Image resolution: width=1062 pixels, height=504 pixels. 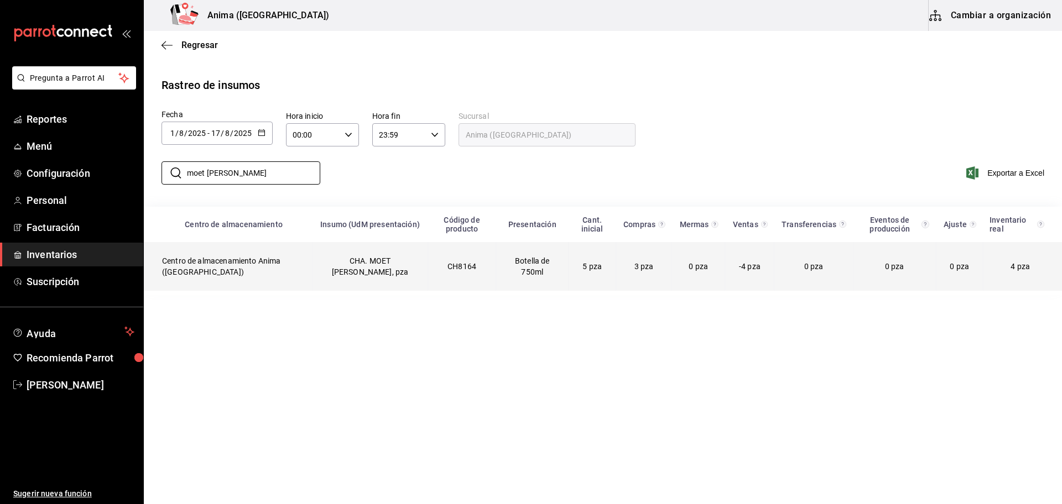 What do you see at coordinates (370, 225) in the screenshot?
I see `div: Insumo (UdM presentación)` at bounding box center [370, 225].